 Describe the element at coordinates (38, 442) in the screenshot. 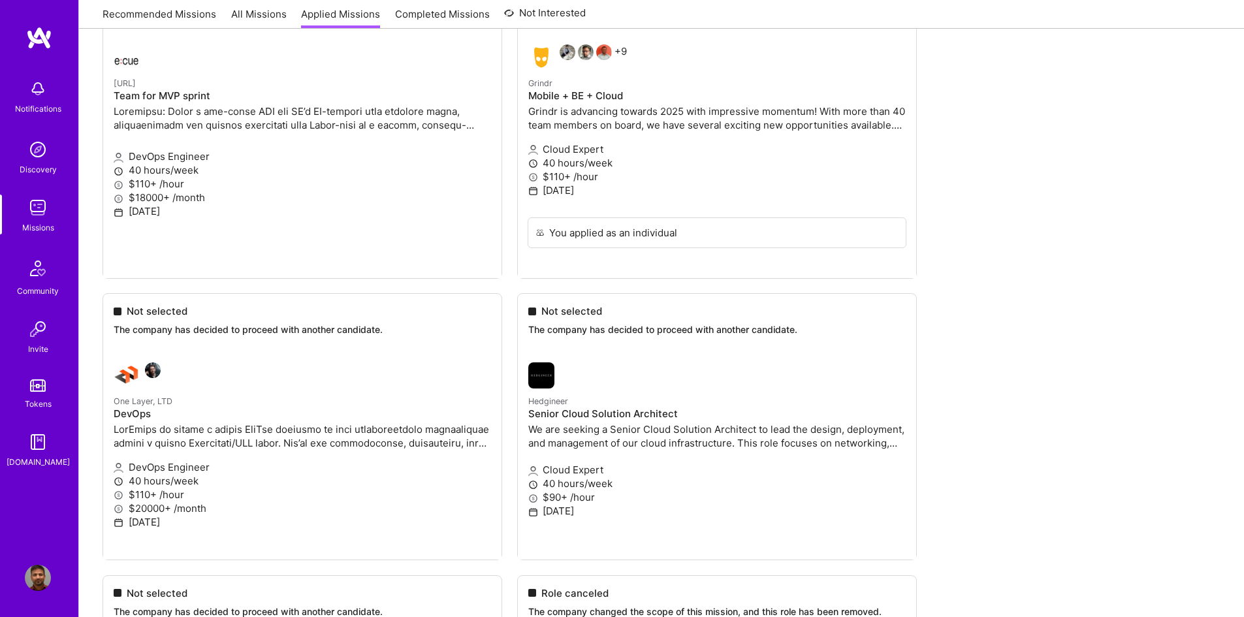

I see `img: guide book` at that location.